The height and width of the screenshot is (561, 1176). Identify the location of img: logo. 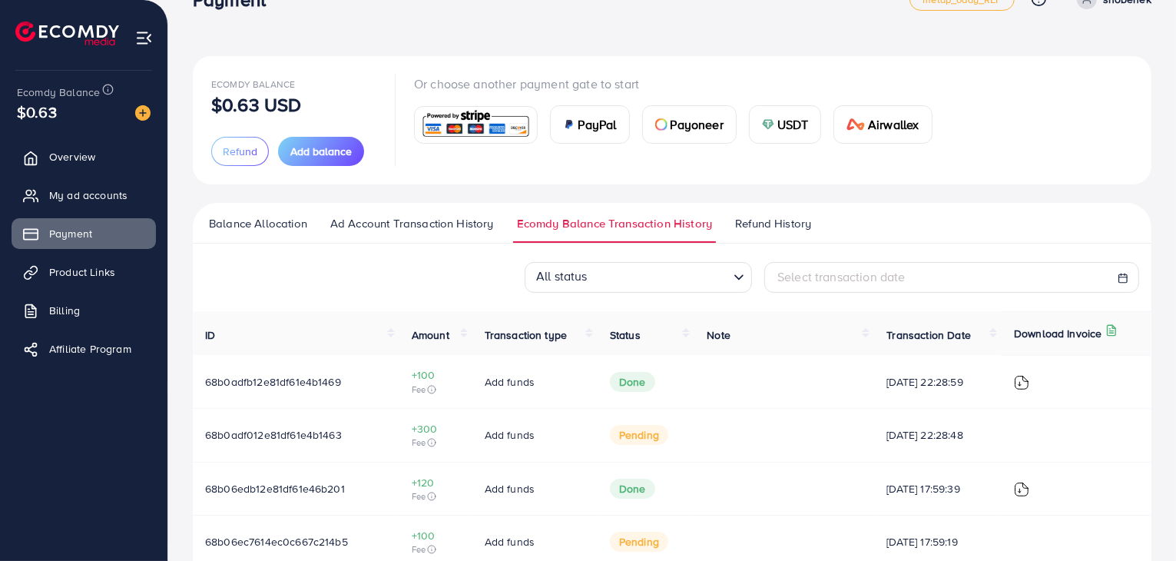
(67, 33).